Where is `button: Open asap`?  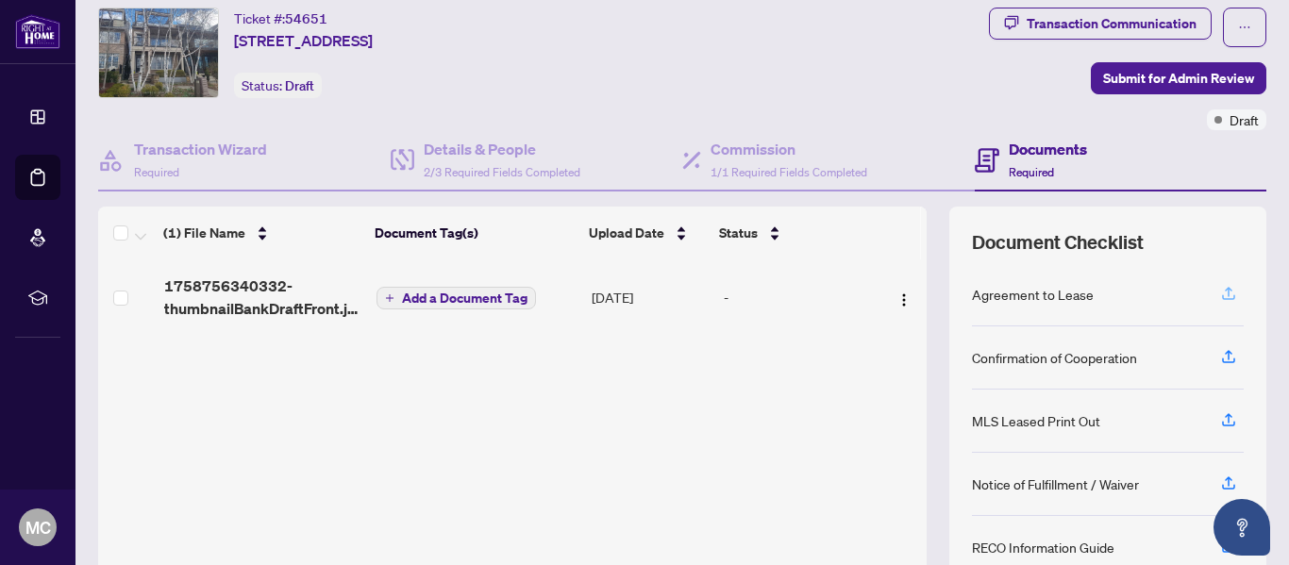 button: Open asap is located at coordinates (1242, 528).